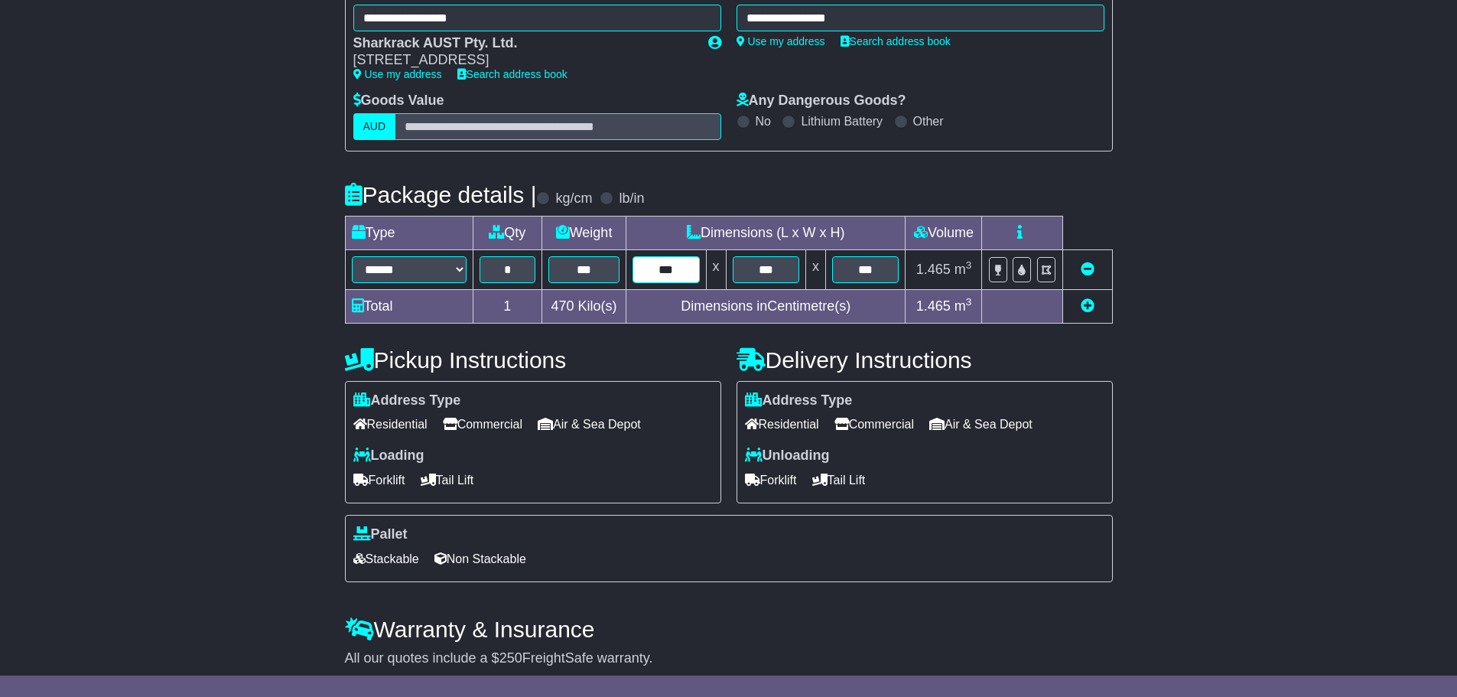 The image size is (1457, 697). I want to click on div: All our quotes include a $ FreightSafe warranty., so click(729, 659).